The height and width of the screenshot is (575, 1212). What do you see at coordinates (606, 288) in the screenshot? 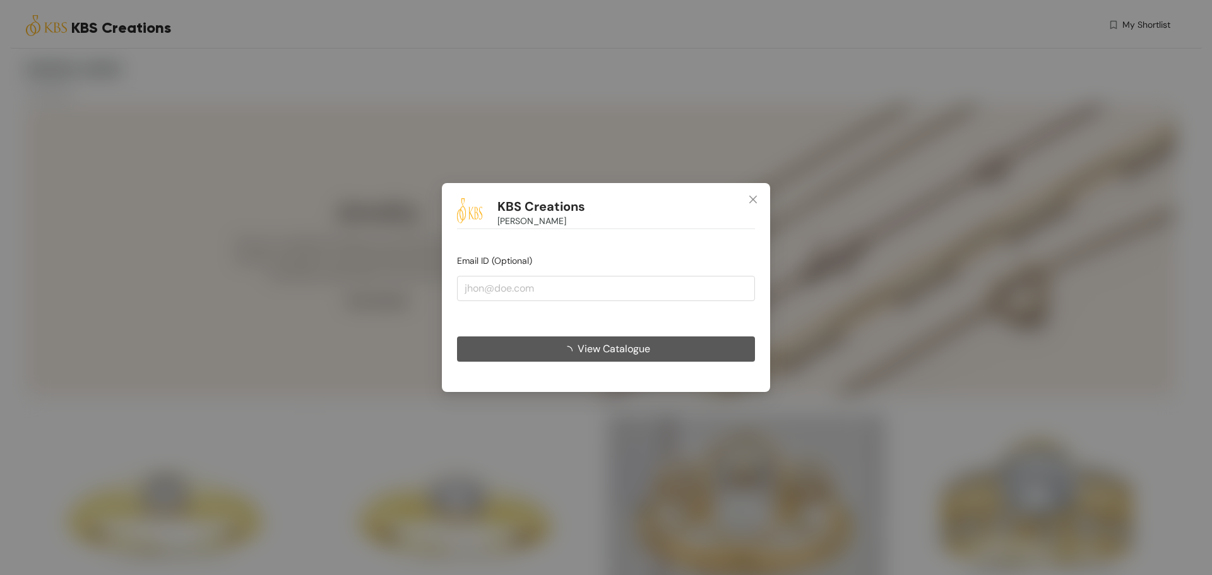
I see `input: jhon@doe.com` at bounding box center [606, 288].